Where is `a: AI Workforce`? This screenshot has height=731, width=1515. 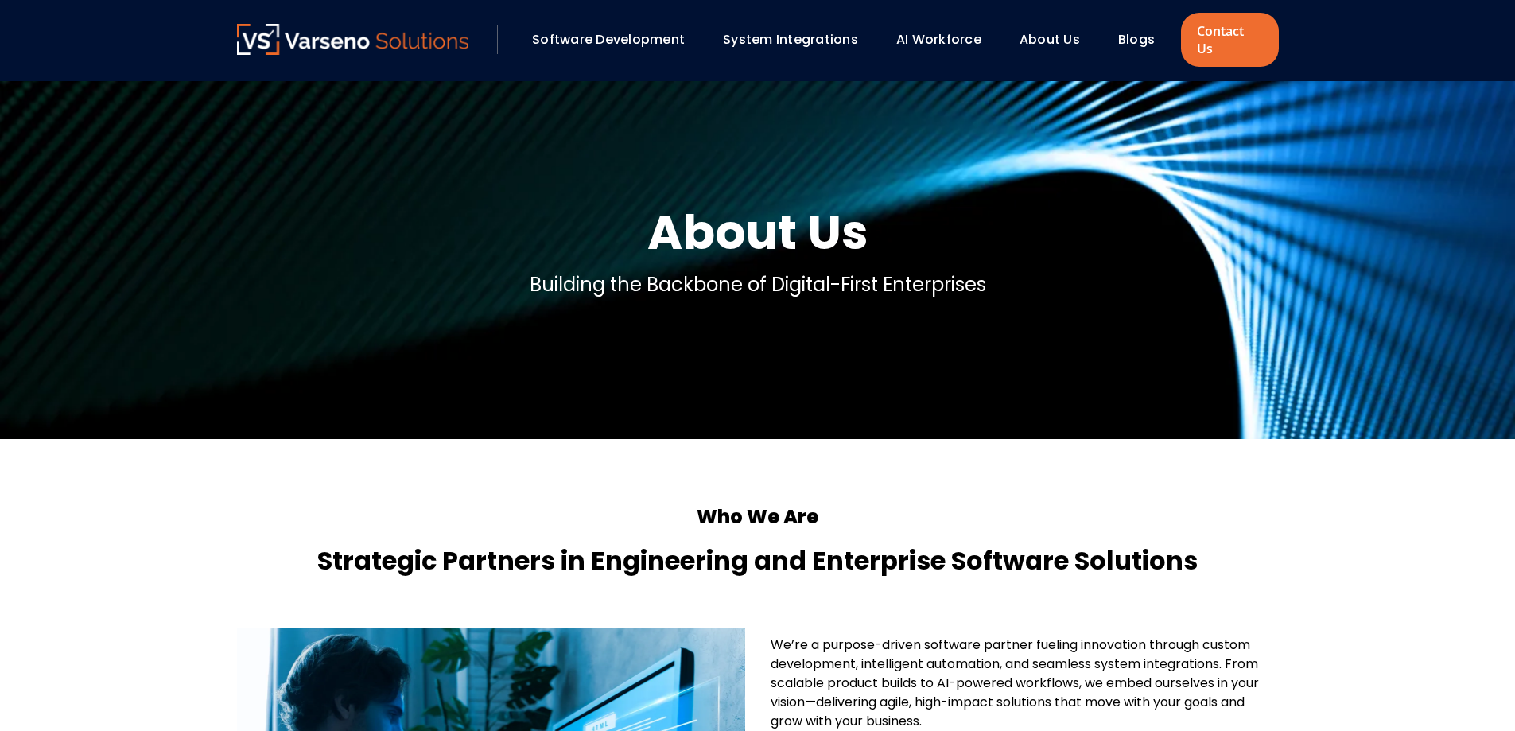
a: AI Workforce is located at coordinates (939, 39).